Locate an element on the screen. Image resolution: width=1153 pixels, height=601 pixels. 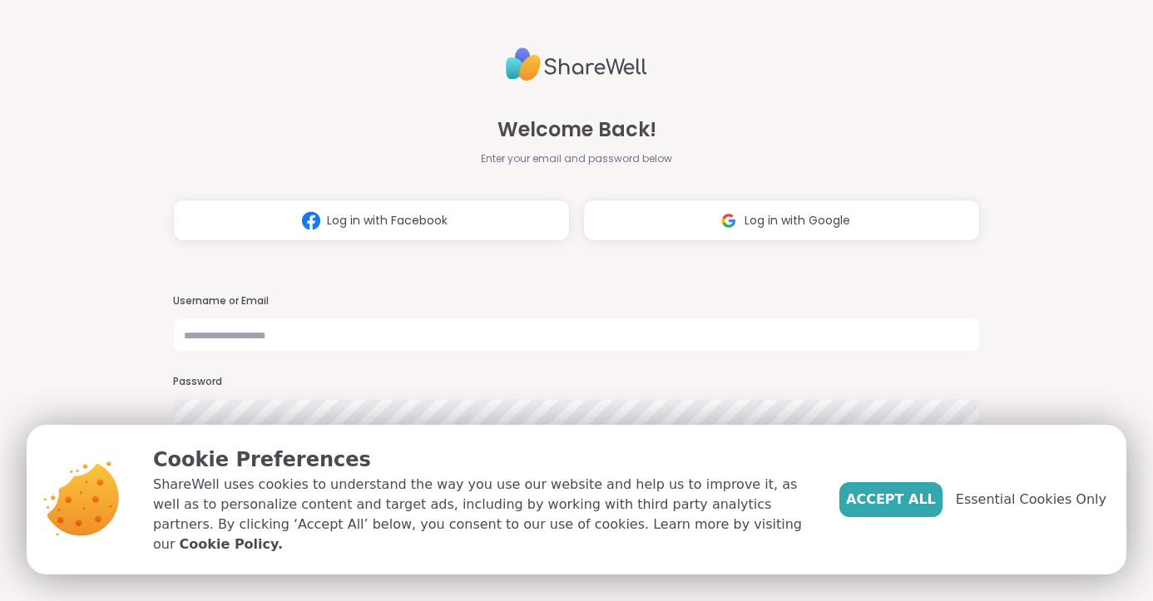
button: Accept All is located at coordinates (891, 500).